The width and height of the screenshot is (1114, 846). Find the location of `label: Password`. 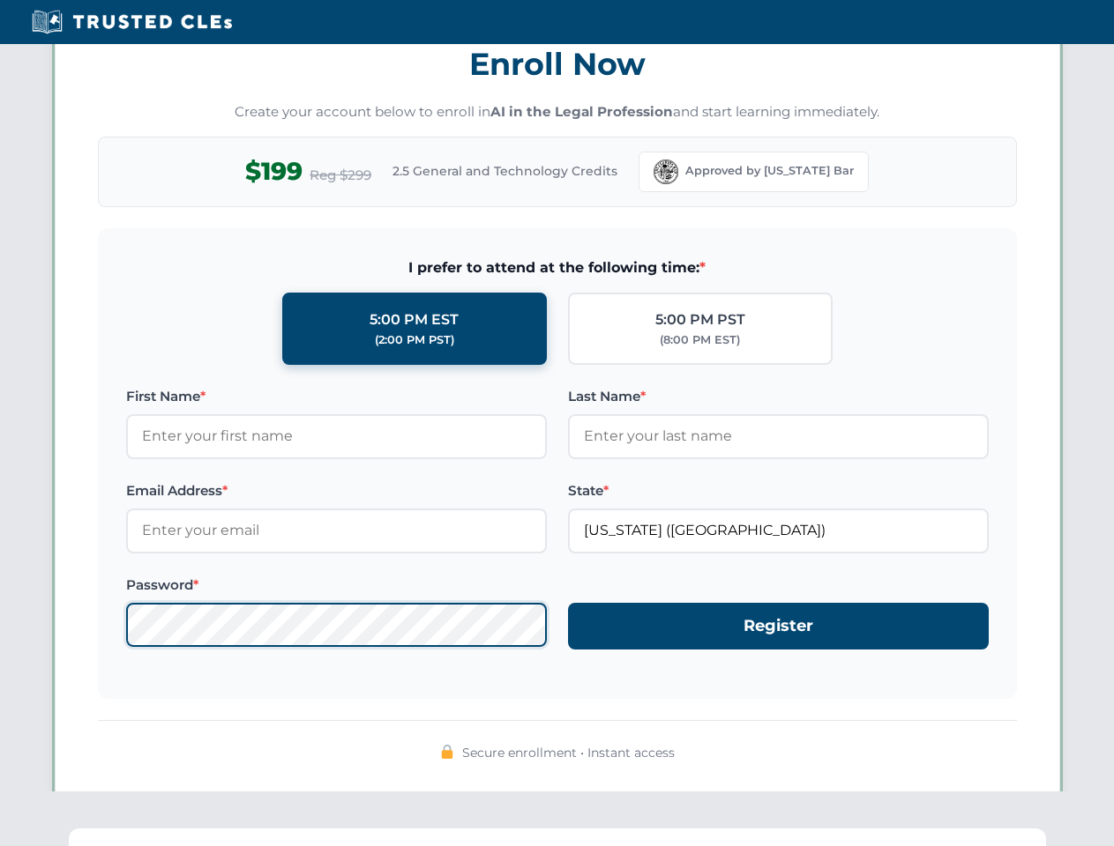

label: Password is located at coordinates (336, 585).